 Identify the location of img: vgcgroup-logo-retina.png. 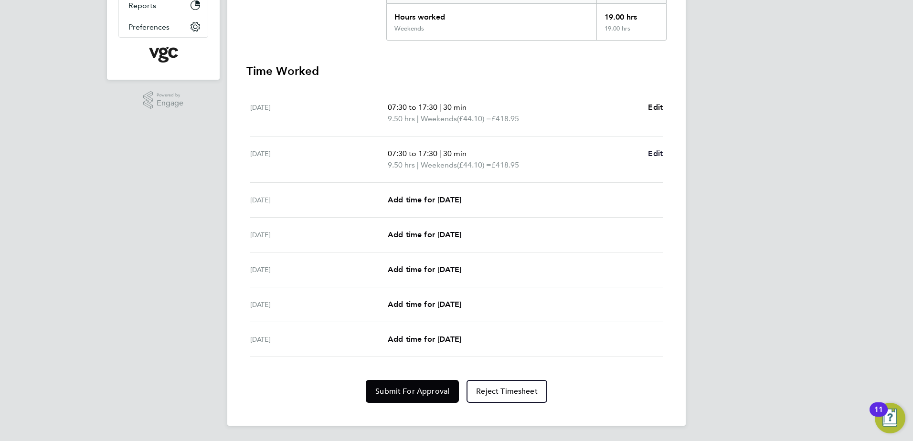
(163, 55).